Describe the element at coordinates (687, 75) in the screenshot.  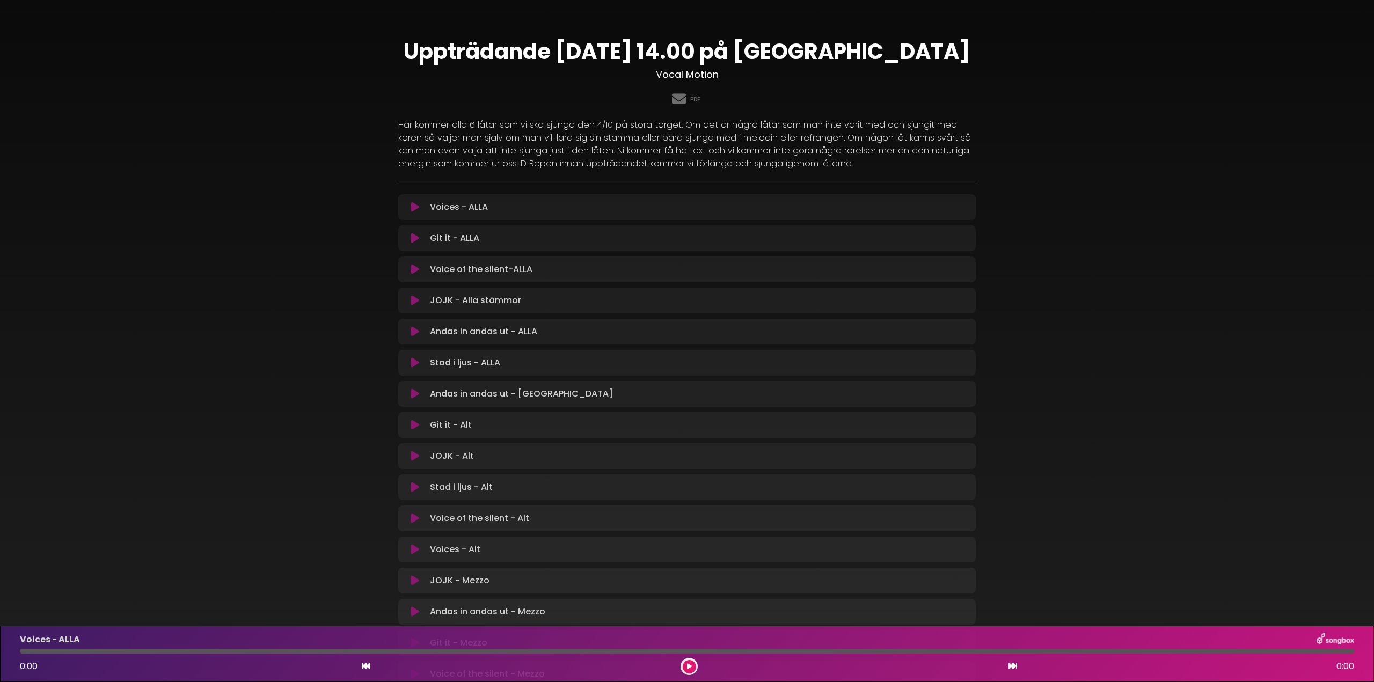
I see `h3: Vocal Motion` at that location.